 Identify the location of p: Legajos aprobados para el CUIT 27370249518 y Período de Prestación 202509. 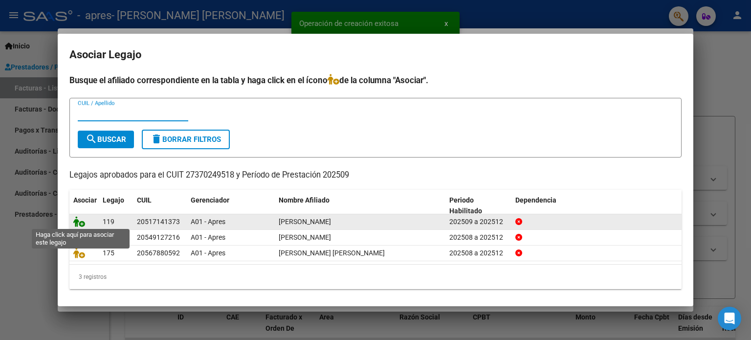
(376, 175).